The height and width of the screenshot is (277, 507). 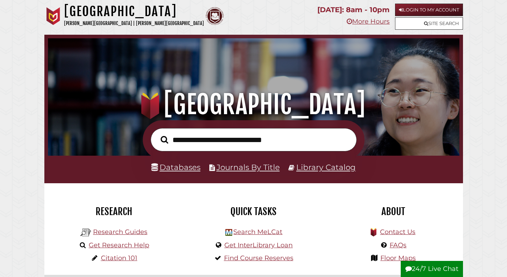 What do you see at coordinates (119, 245) in the screenshot?
I see `a: Get Research Help` at bounding box center [119, 245].